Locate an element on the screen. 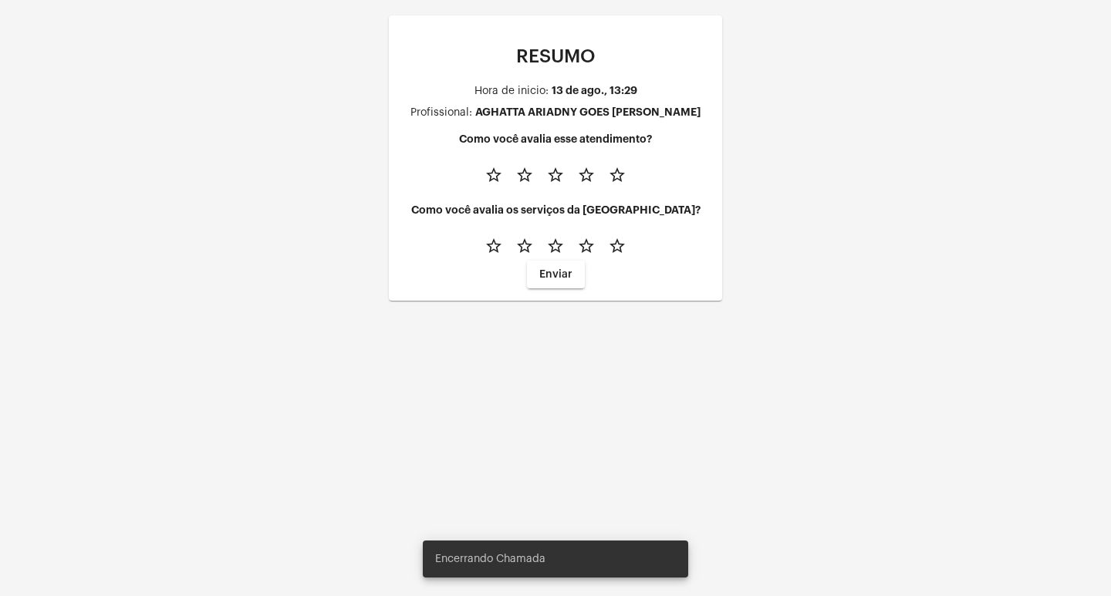 The width and height of the screenshot is (1111, 596). div: Hora de inicio: is located at coordinates (511, 91).